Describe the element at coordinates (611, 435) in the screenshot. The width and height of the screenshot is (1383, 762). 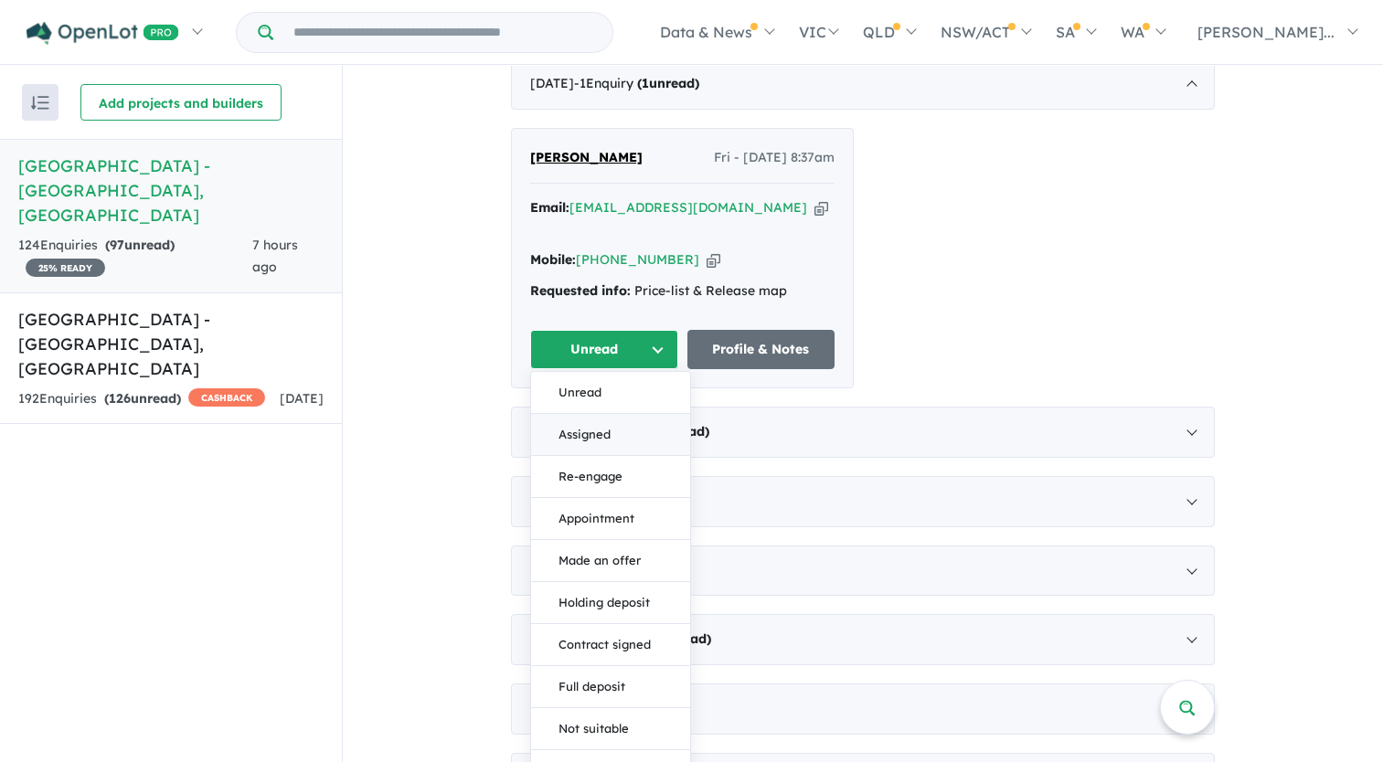
I see `button: Assigned` at that location.